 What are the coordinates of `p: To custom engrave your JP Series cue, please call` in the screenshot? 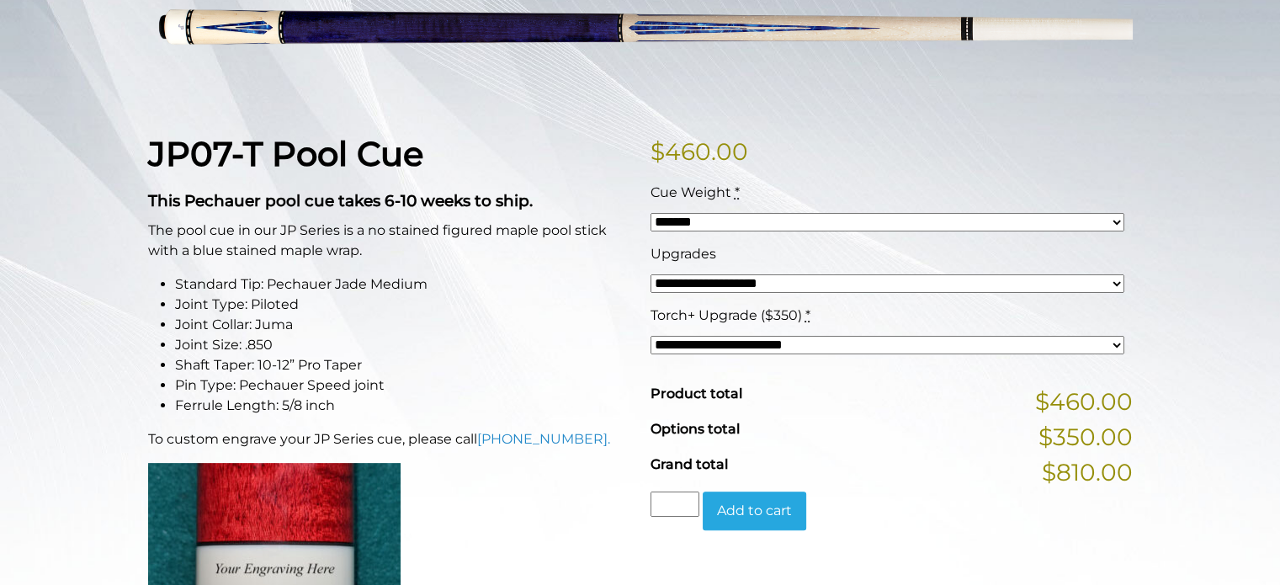 It's located at (389, 439).